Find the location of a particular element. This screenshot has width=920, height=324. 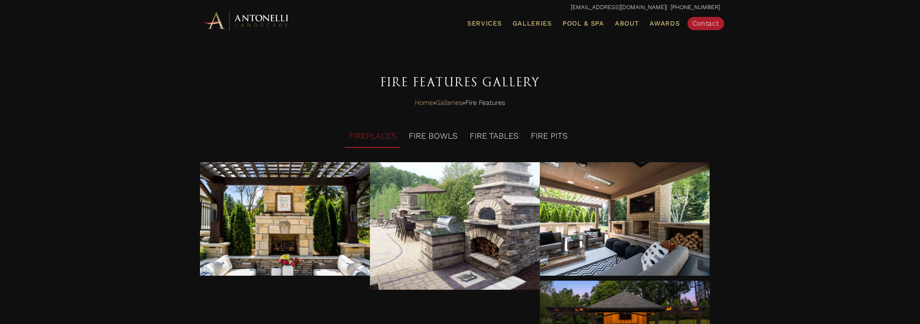

span: Contact is located at coordinates (705, 23).